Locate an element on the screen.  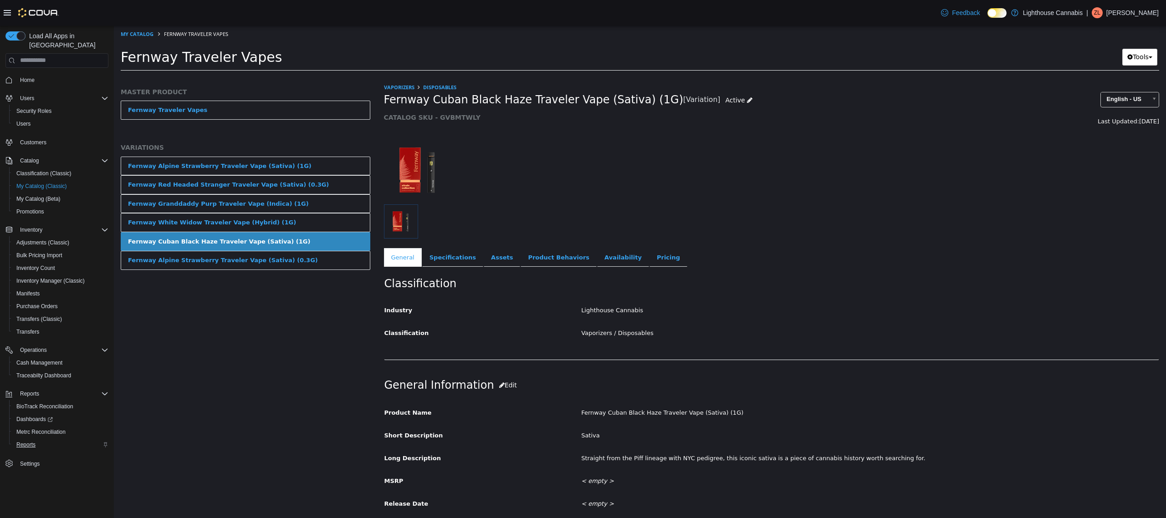
div: Fernway Alpine Strawberry Traveler Vape (Sativa) (1G) is located at coordinates (106, 140).